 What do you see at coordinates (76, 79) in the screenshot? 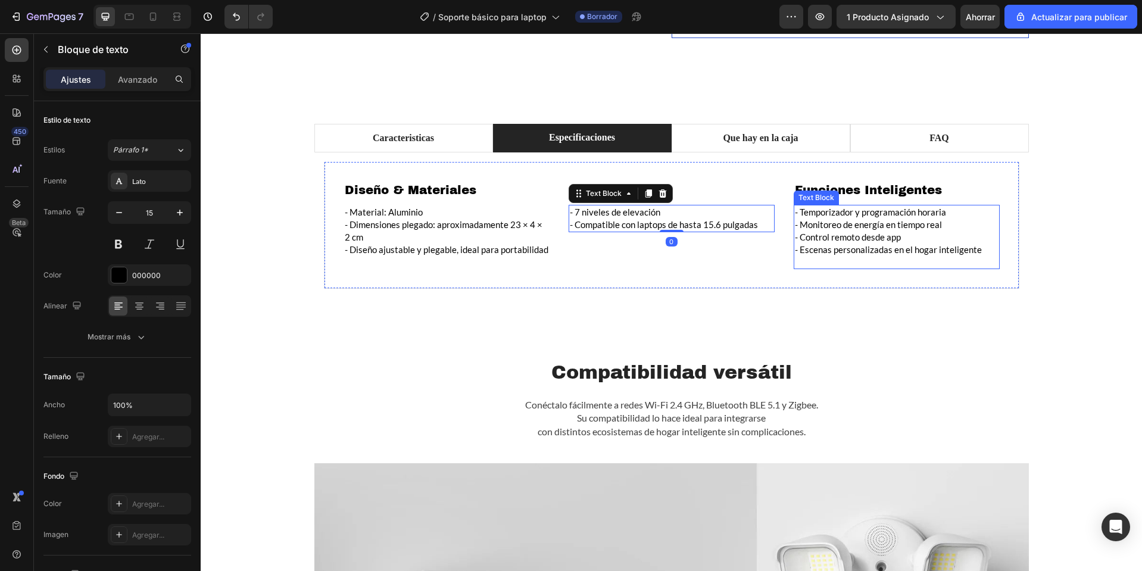
I see `font: Ajustes` at bounding box center [76, 79].